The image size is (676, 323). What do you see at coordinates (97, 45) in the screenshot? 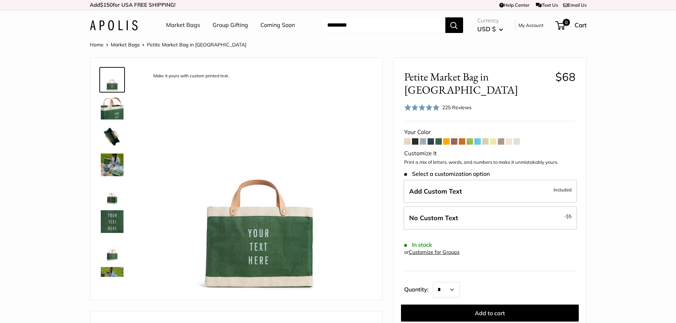
I see `a: Home` at bounding box center [97, 45].